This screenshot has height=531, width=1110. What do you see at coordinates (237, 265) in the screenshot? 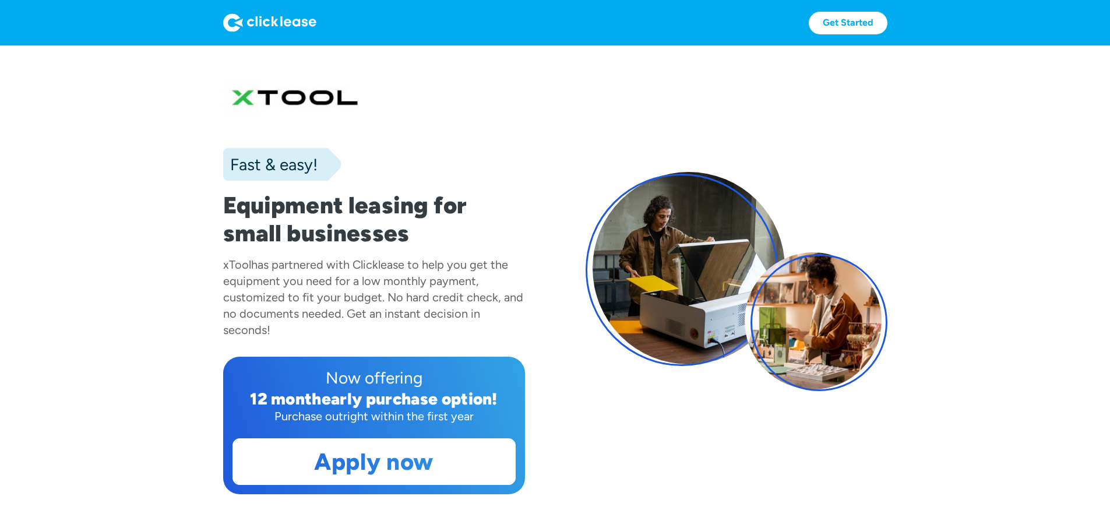
I see `div: xTool` at bounding box center [237, 265].